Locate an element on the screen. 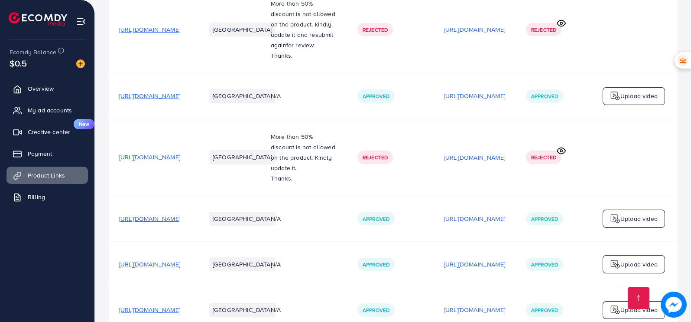 The height and width of the screenshot is (322, 691). a: Overview is located at coordinates (47, 88).